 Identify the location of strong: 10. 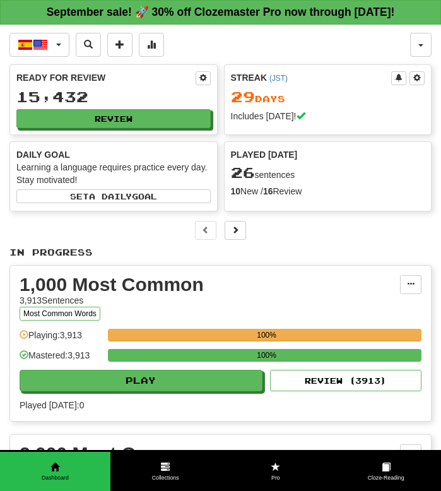
(236, 191).